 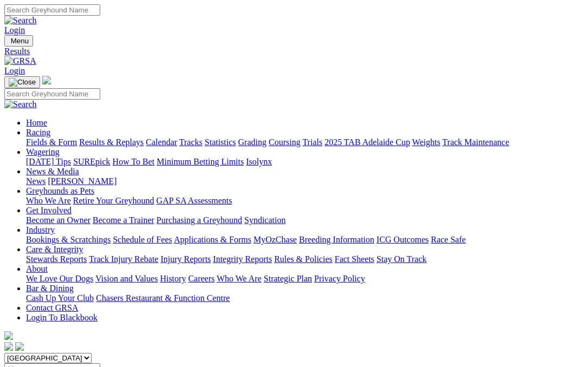 What do you see at coordinates (265, 220) in the screenshot?
I see `a: Syndication` at bounding box center [265, 220].